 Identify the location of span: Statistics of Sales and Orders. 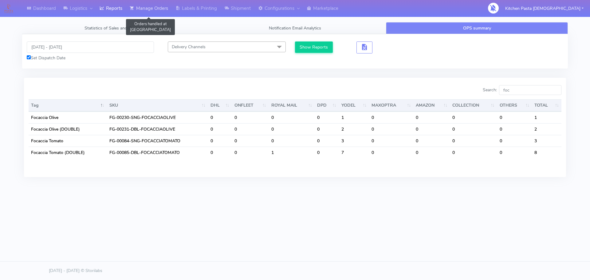
(113, 28).